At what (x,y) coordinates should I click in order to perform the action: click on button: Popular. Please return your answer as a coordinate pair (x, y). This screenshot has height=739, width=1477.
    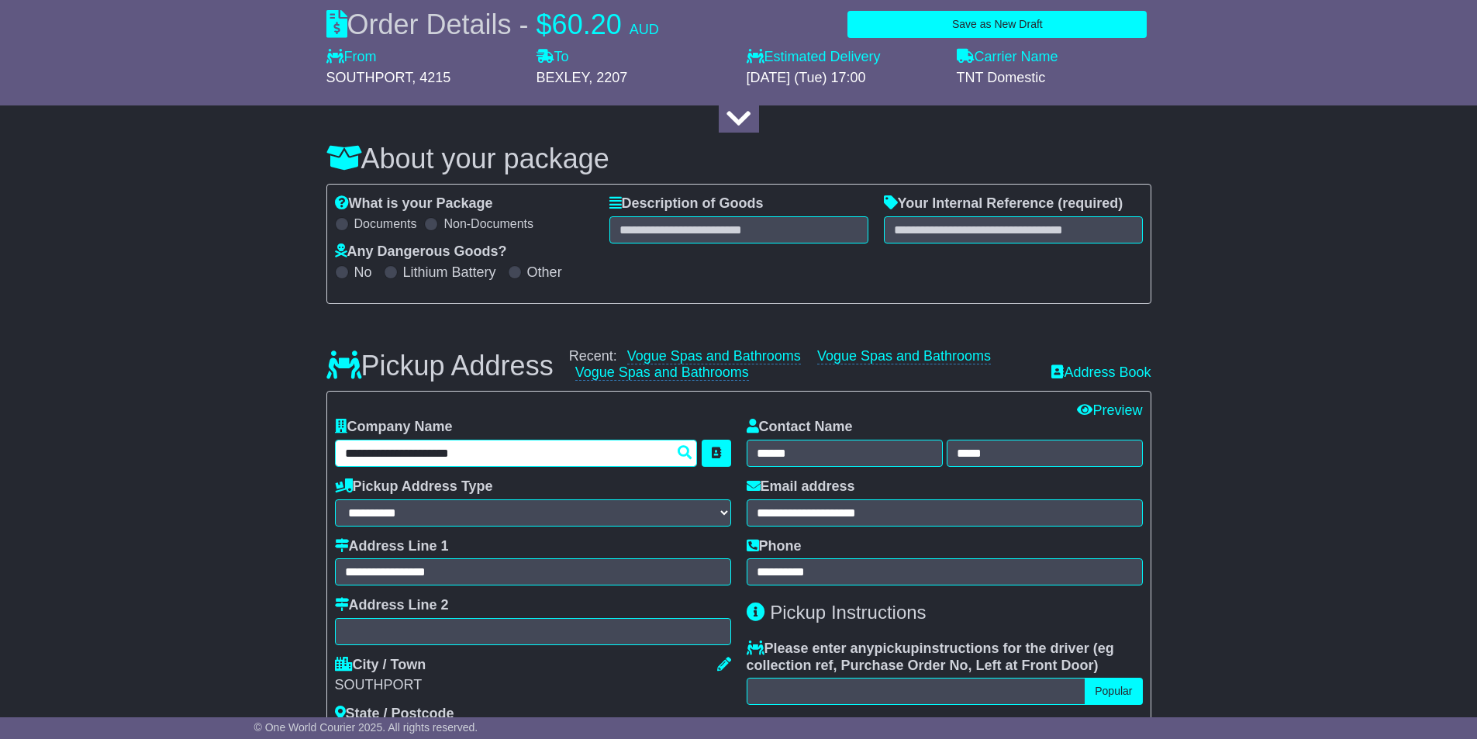
    Looking at the image, I should click on (1113, 691).